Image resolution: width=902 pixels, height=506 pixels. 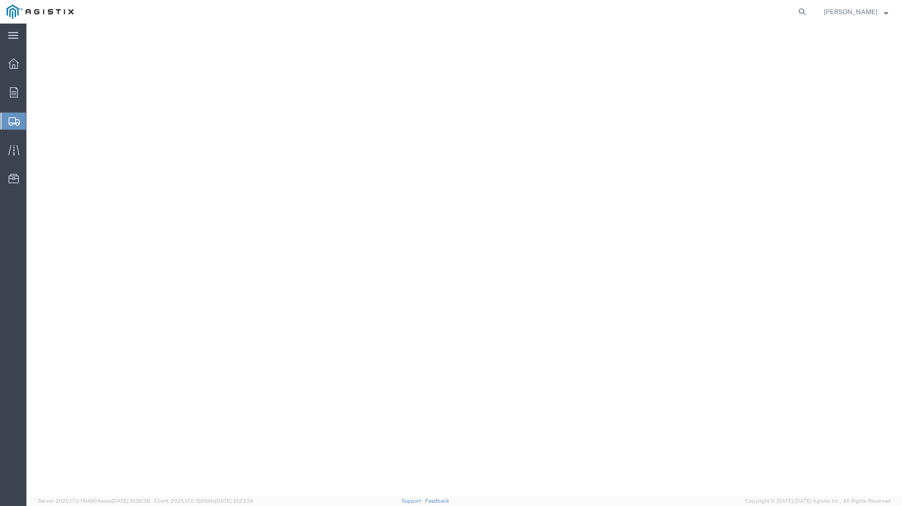 What do you see at coordinates (40, 12) in the screenshot?
I see `img: logo` at bounding box center [40, 12].